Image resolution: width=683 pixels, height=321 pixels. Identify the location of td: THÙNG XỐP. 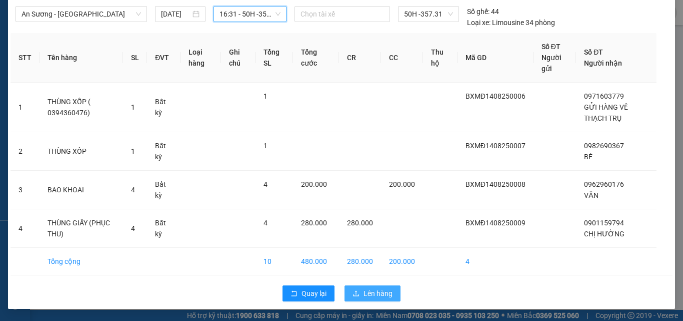
(81, 151).